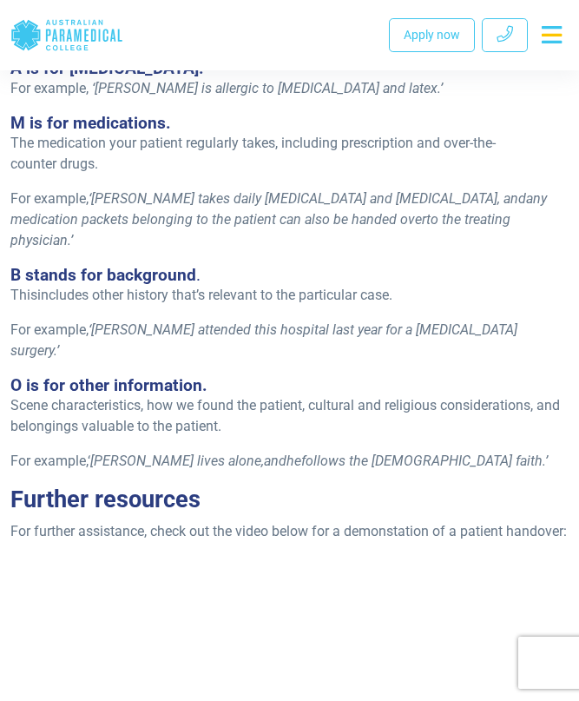  Describe the element at coordinates (289, 532) in the screenshot. I see `p: For further assistance, check out the video below for a demonstation of a patient handover:` at that location.